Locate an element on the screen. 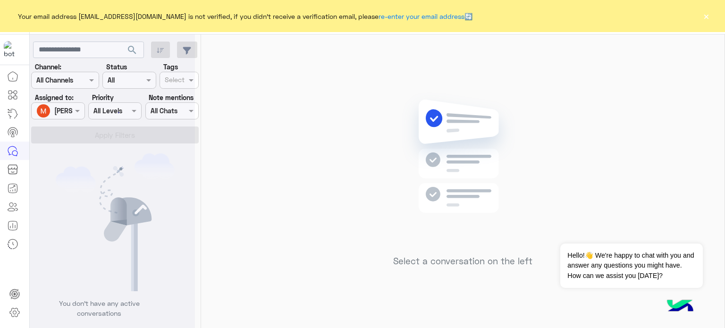  div: loading... is located at coordinates (112, 112).